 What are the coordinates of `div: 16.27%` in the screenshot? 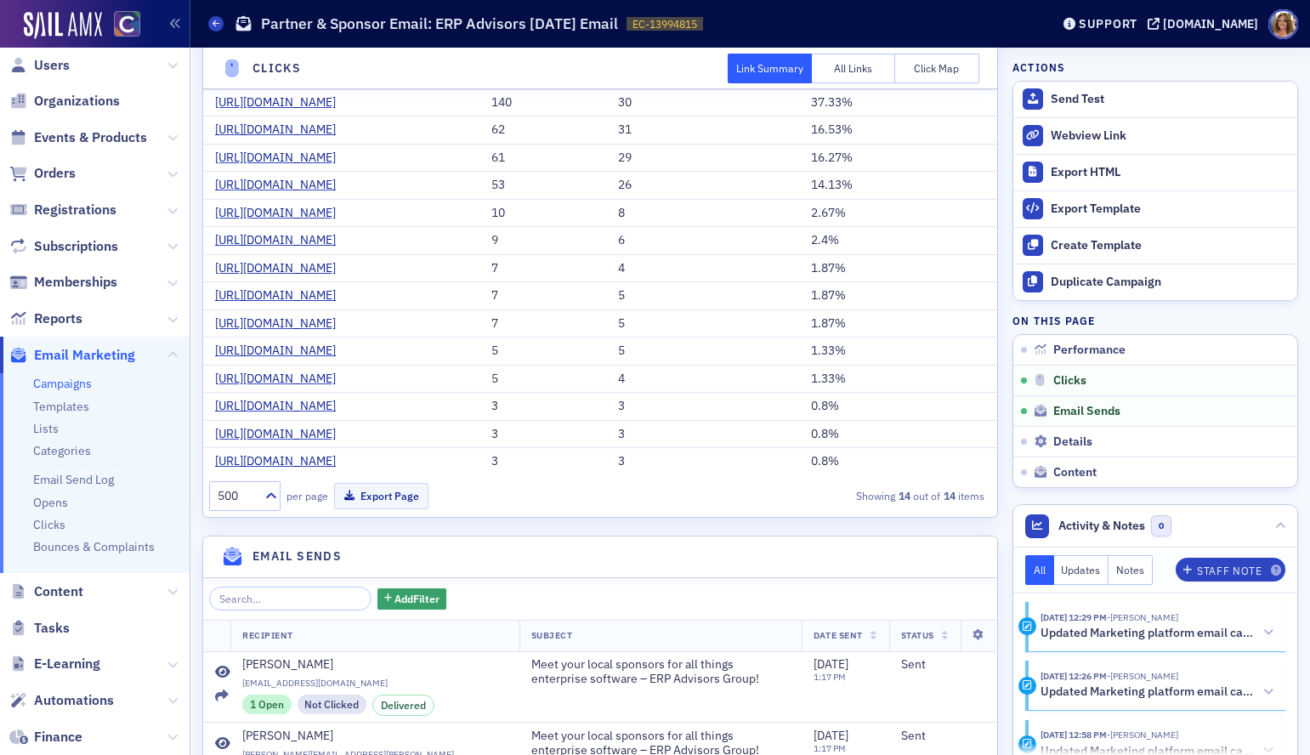 It's located at (898, 158).